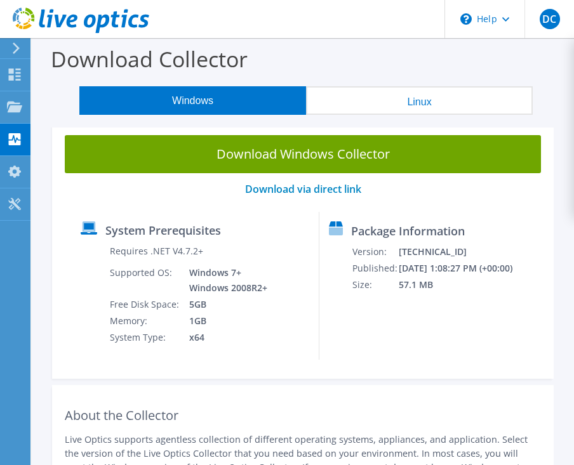  I want to click on td: x64, so click(223, 338).